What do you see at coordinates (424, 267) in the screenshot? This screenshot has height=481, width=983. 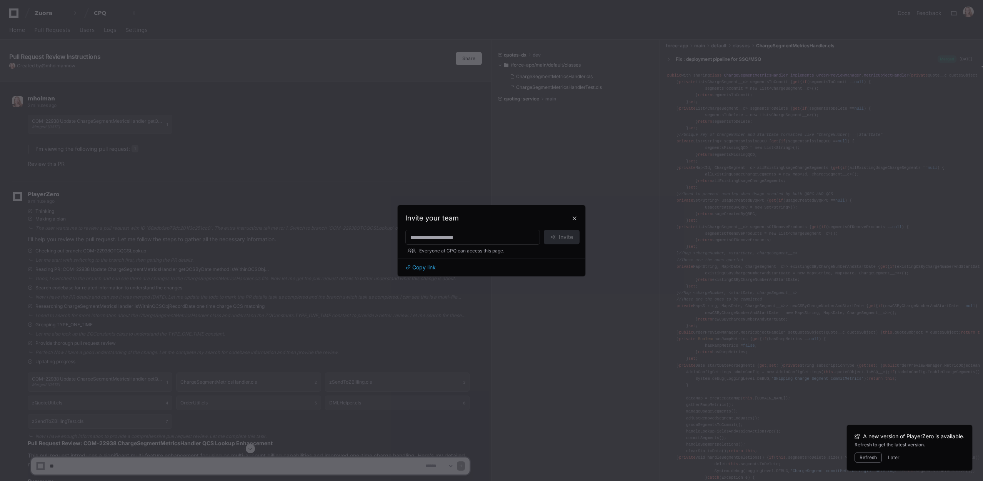 I see `span: Copy link` at bounding box center [424, 267].